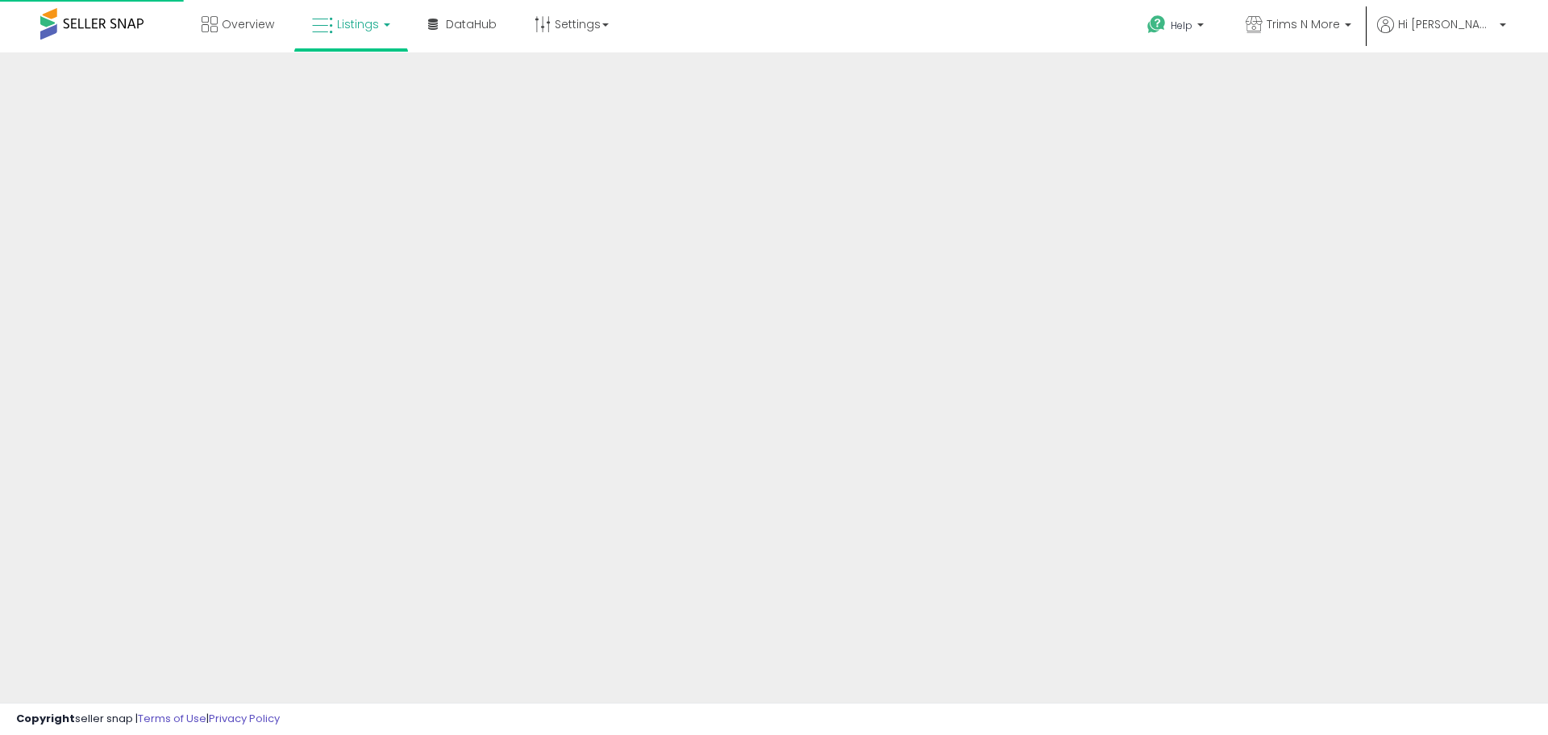 This screenshot has height=735, width=1548. What do you see at coordinates (471, 24) in the screenshot?
I see `span: DataHub` at bounding box center [471, 24].